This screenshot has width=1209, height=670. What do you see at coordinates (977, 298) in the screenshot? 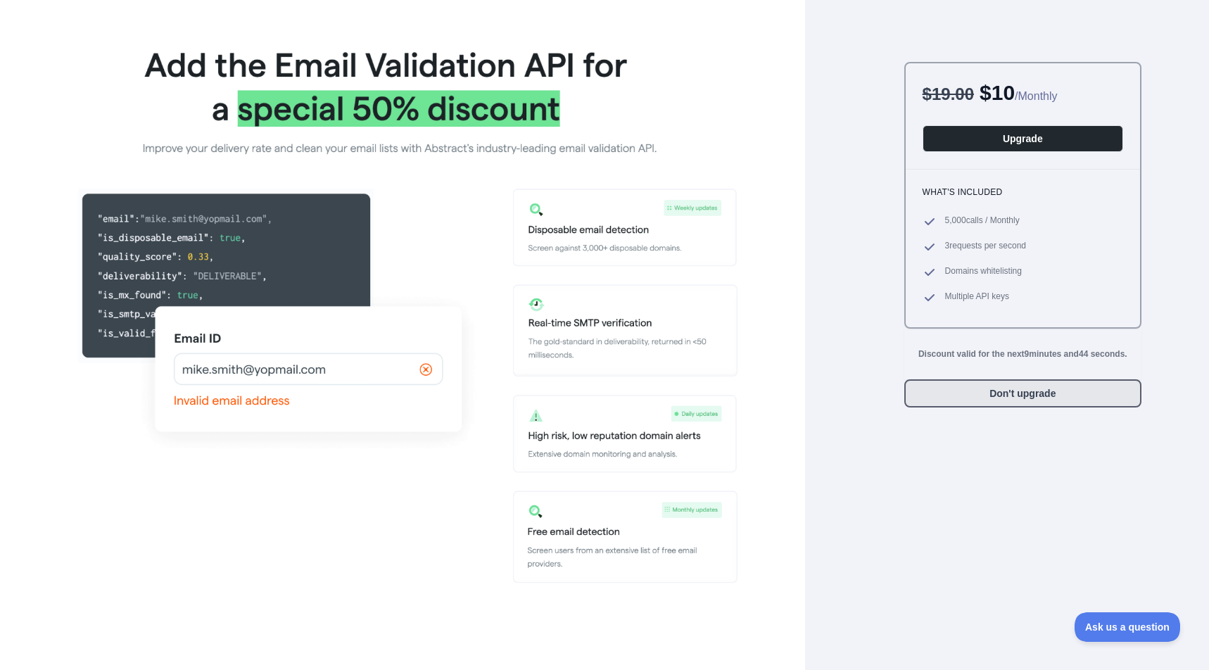
I see `span: Multiple API keys` at bounding box center [977, 298].